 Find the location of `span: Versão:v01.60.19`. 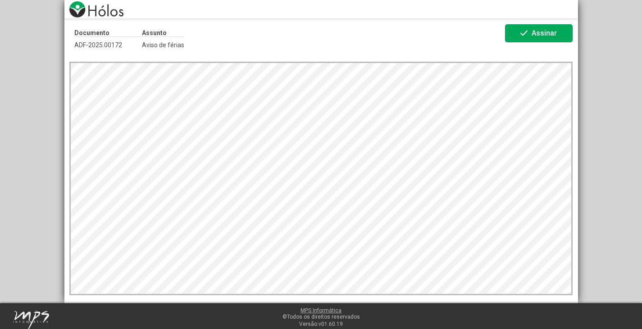

span: Versão:v01.60.19 is located at coordinates (321, 324).